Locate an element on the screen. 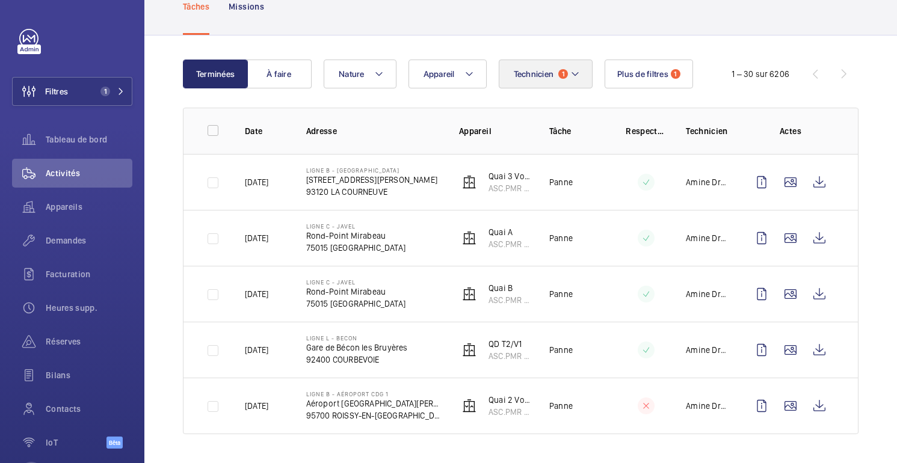 This screenshot has height=463, width=897. font: ASC.PMR 4544 is located at coordinates (515, 300).